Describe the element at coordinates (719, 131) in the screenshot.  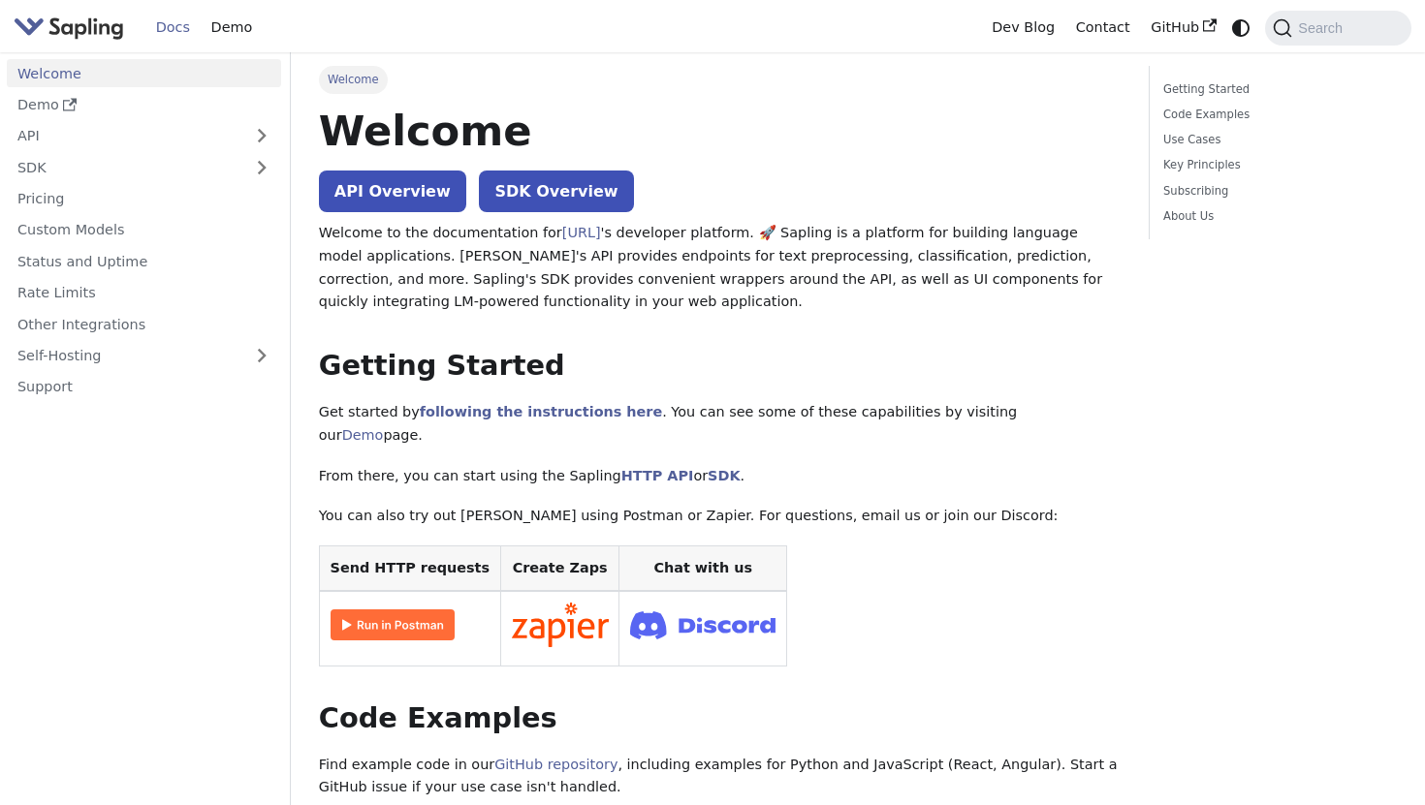
I see `h1: Welcome` at that location.